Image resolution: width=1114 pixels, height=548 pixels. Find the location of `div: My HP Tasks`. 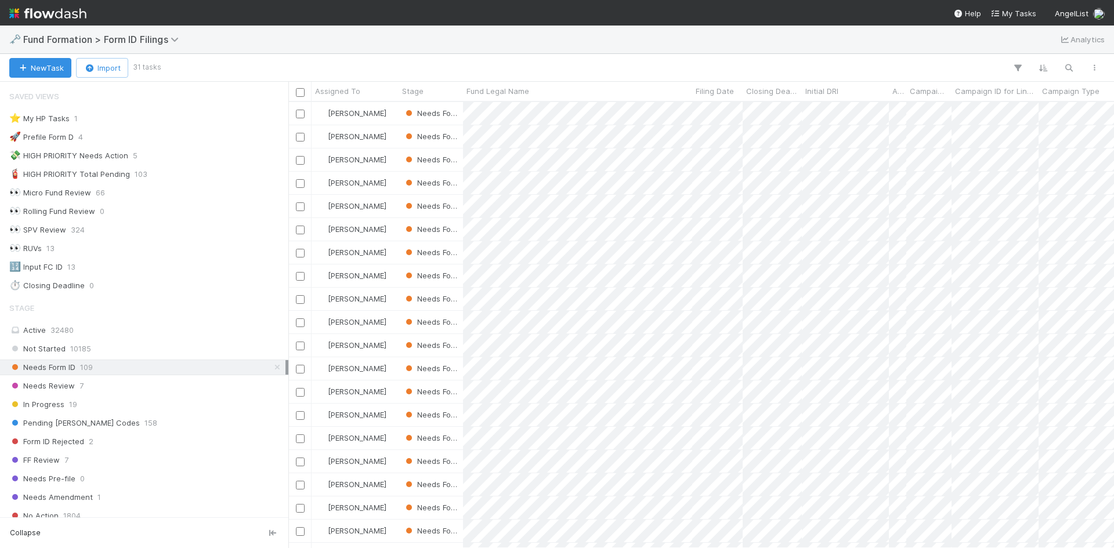

div: My HP Tasks is located at coordinates (39, 118).